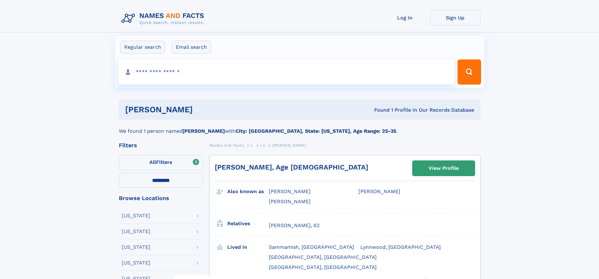  What do you see at coordinates (286, 72) in the screenshot?
I see `input: search input` at bounding box center [286, 72].